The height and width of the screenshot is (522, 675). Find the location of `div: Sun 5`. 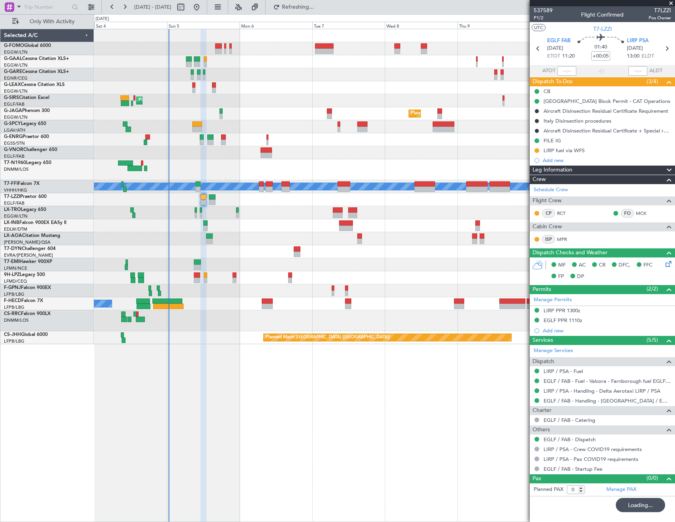

div: Sun 5 is located at coordinates (203, 25).